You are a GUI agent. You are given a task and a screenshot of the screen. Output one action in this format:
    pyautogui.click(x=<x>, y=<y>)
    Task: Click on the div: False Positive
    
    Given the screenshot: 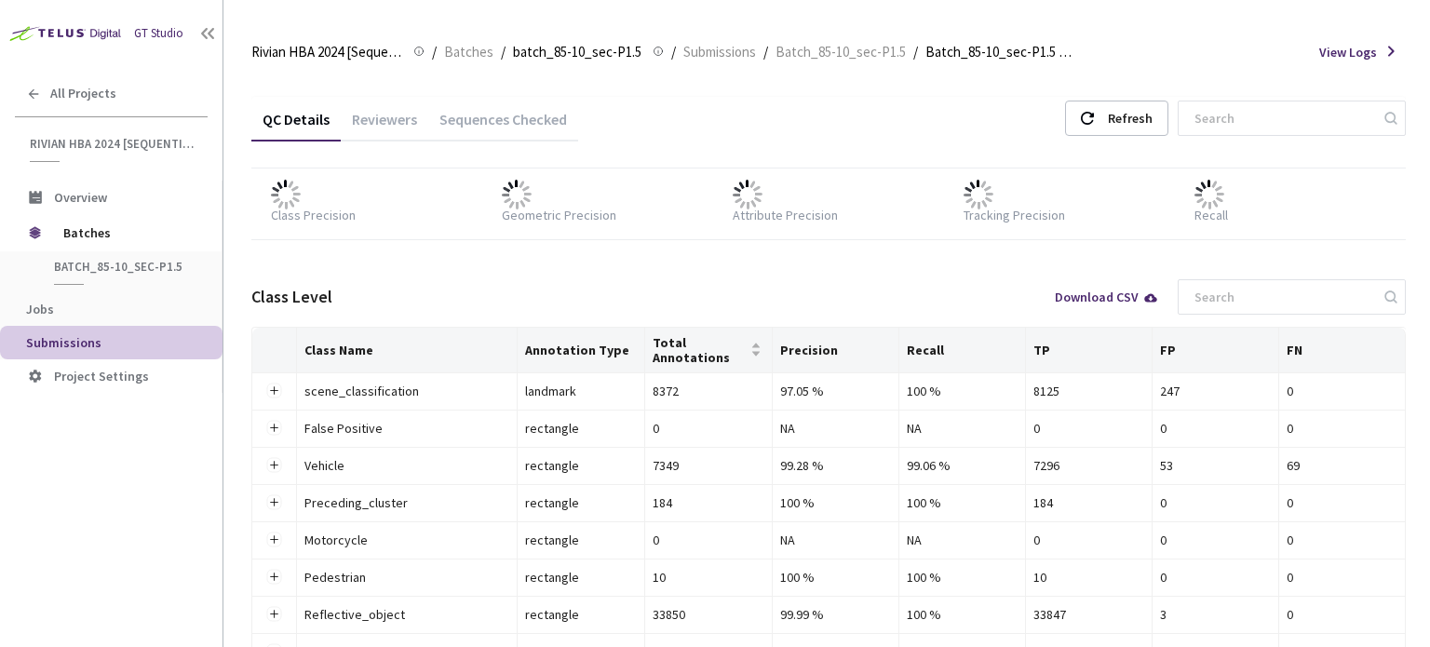 What is the action you would take?
    pyautogui.click(x=407, y=428)
    